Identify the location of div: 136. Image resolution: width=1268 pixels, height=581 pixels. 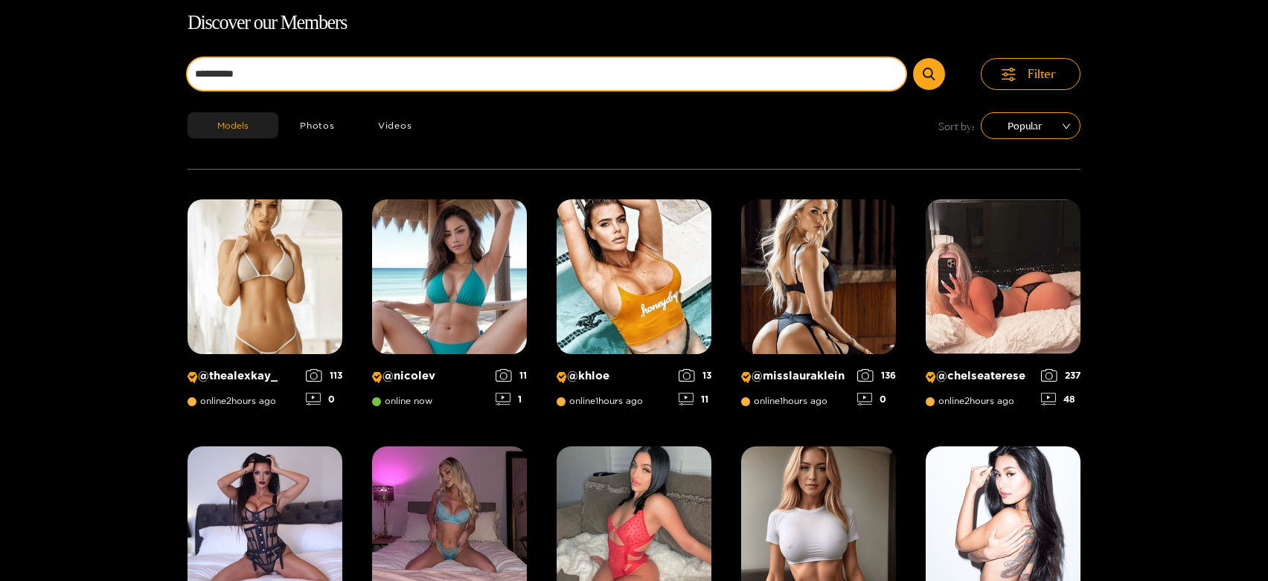
(876, 375).